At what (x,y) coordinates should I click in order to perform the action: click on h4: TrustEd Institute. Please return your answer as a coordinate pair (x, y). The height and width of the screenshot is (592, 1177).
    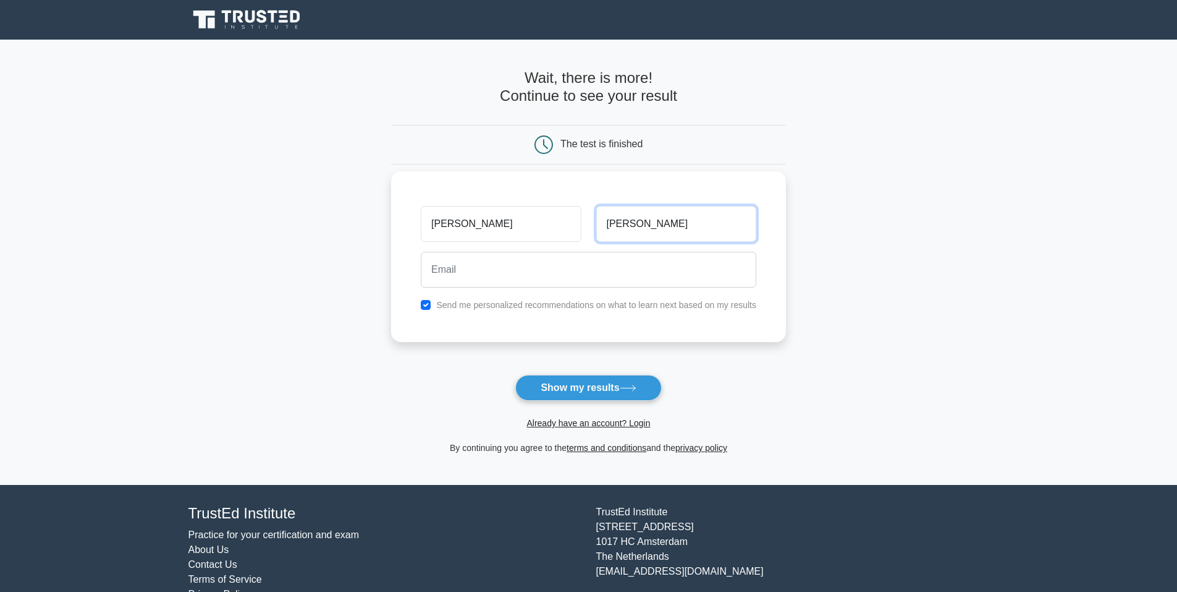
    Looking at the image, I should click on (385, 513).